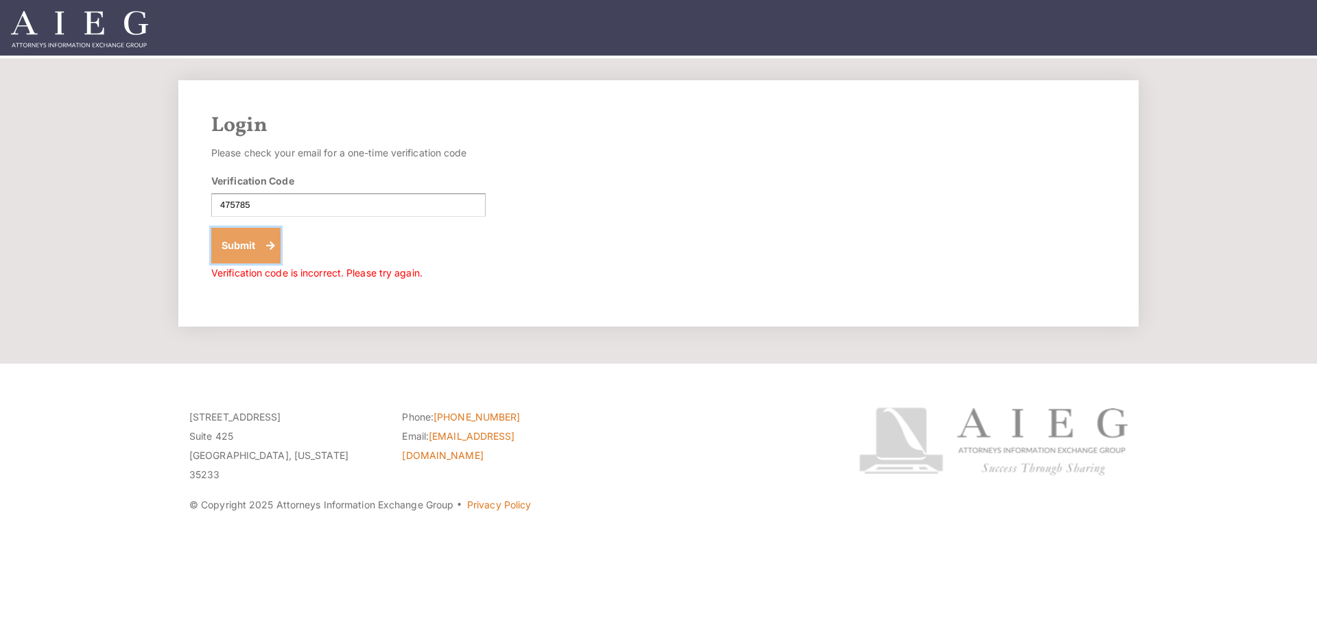  I want to click on label: Verification Code, so click(252, 180).